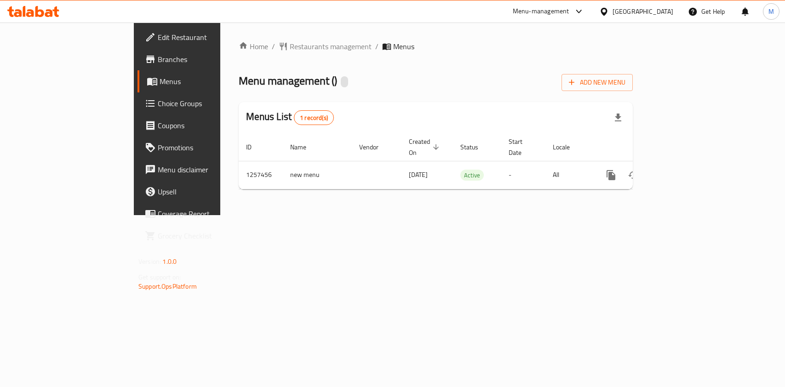  What do you see at coordinates (207, 103) in the screenshot?
I see `span: Choice Groups` at bounding box center [207, 103].